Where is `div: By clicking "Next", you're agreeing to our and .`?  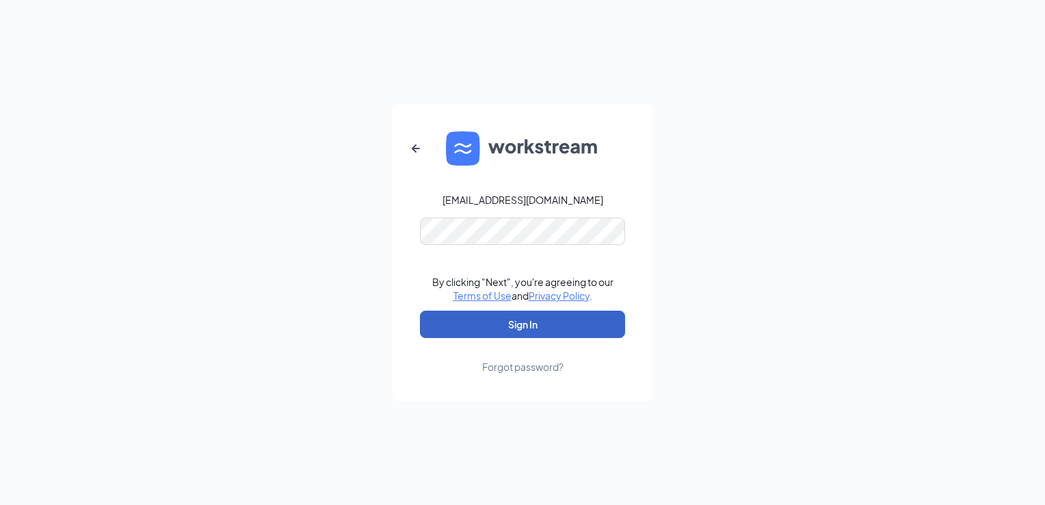 div: By clicking "Next", you're agreeing to our and . is located at coordinates (522, 289).